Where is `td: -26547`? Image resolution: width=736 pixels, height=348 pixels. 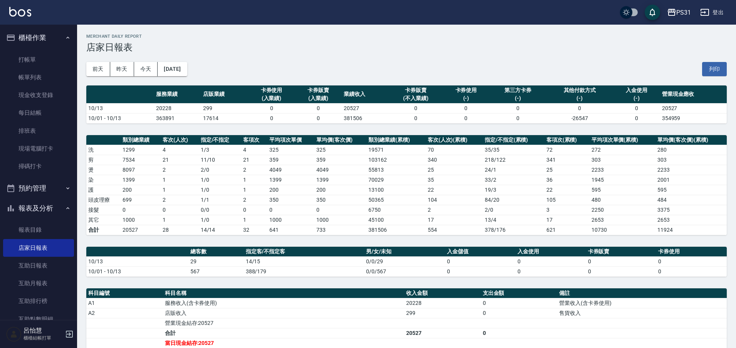
td: -26547 is located at coordinates (580, 118).